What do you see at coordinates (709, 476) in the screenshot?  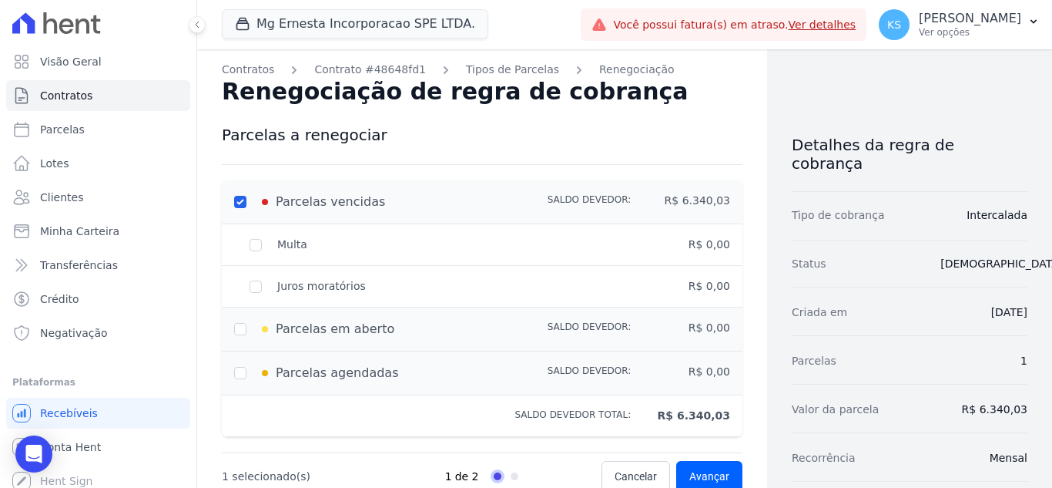 I see `span: Avançar` at bounding box center [709, 476].